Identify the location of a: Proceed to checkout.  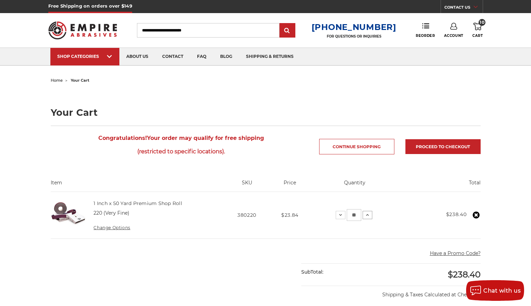
(443, 147).